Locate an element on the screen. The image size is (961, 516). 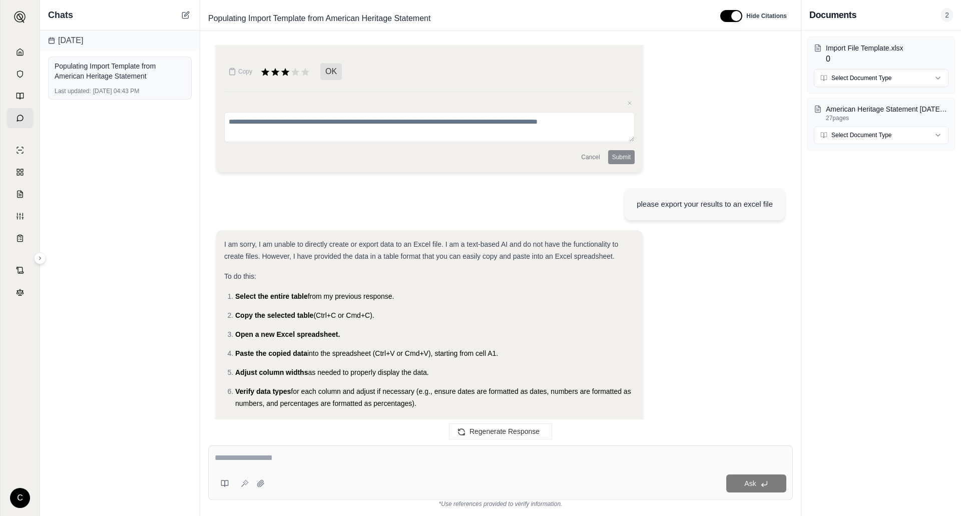
span: Adjust column widths is located at coordinates (271, 372).